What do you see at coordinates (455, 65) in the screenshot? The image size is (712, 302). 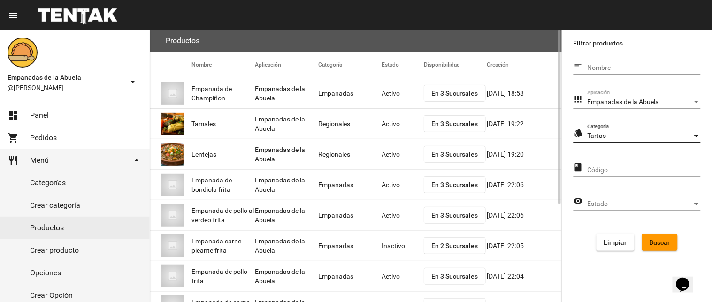 I see `mat-header-cell: Disponibilidad` at bounding box center [455, 65].